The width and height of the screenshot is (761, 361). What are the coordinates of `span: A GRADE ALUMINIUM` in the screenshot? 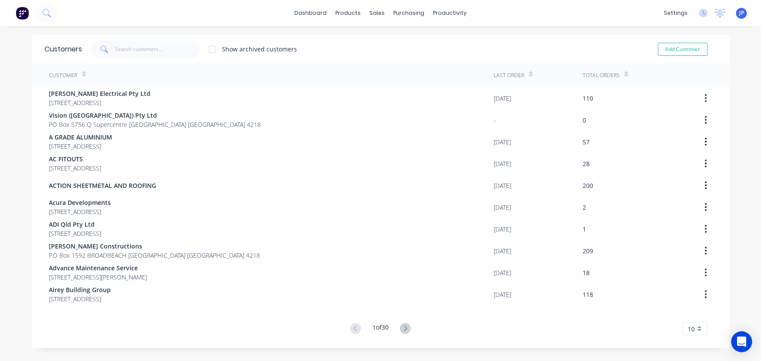 It's located at (81, 137).